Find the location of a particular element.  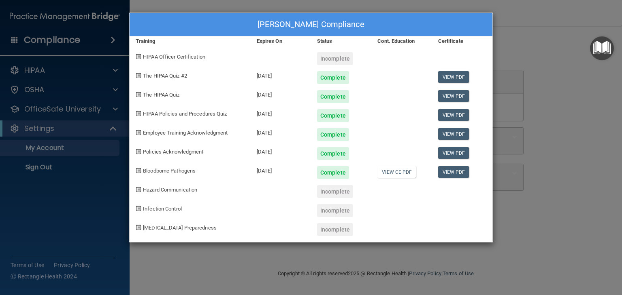

div: Training is located at coordinates (190, 41).